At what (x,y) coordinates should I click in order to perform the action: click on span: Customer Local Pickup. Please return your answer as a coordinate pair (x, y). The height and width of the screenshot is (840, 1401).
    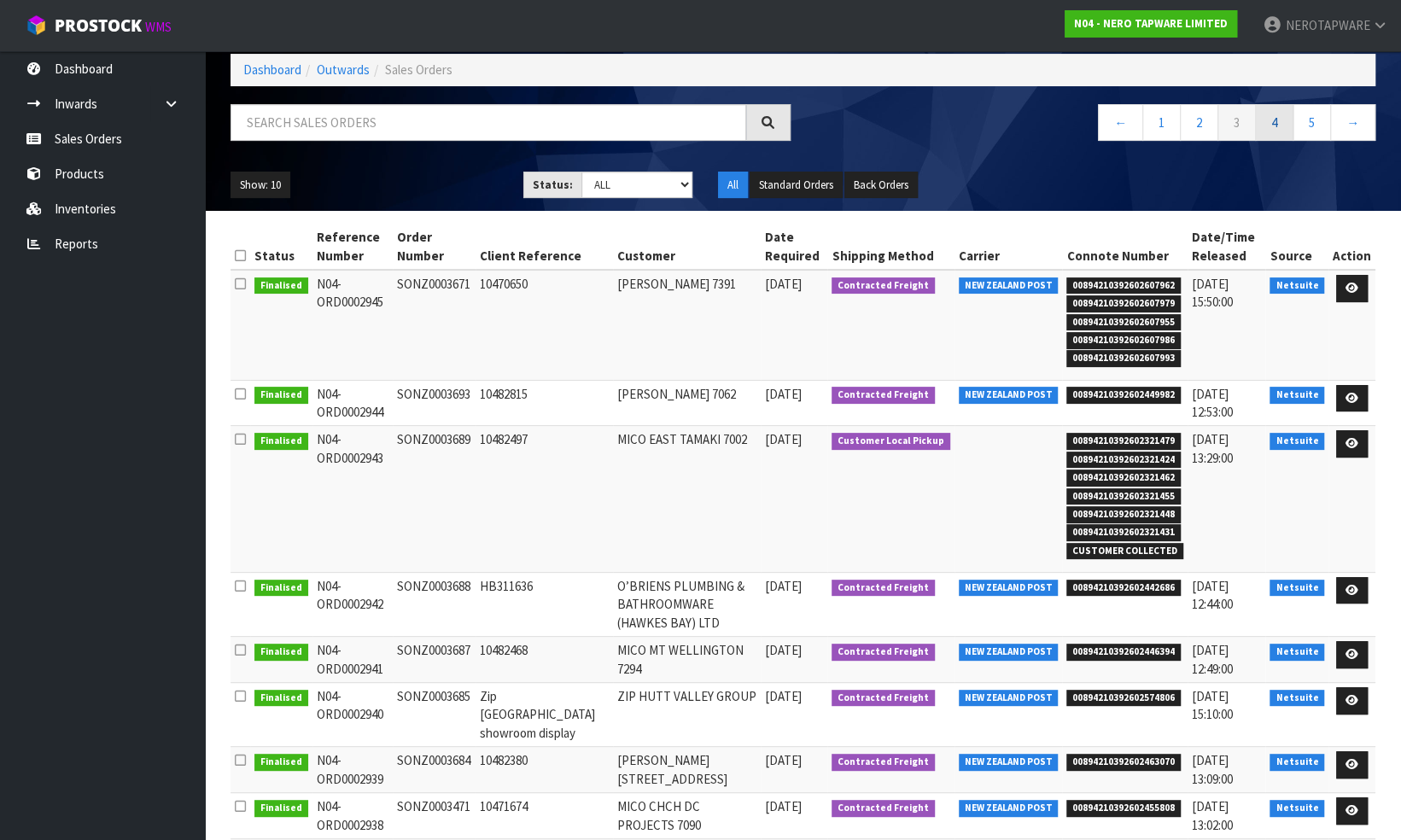
    Looking at the image, I should click on (891, 442).